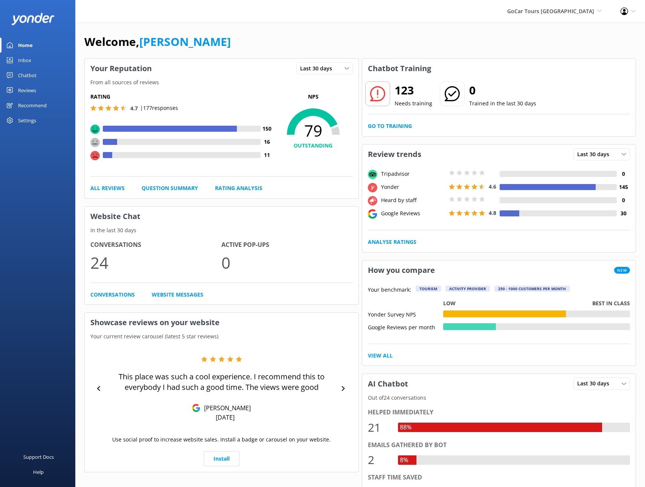 The height and width of the screenshot is (487, 645). Describe the element at coordinates (413, 214) in the screenshot. I see `div: Google Reviews` at that location.